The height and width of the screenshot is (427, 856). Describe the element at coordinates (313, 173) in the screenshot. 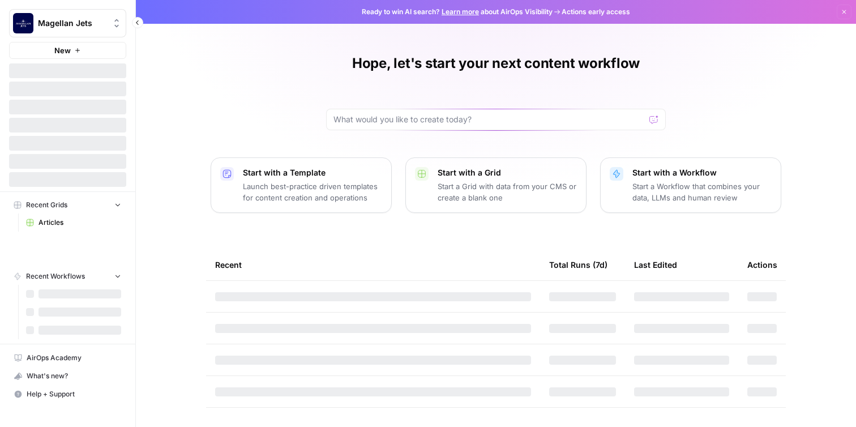

I see `p: Start with a Template` at that location.